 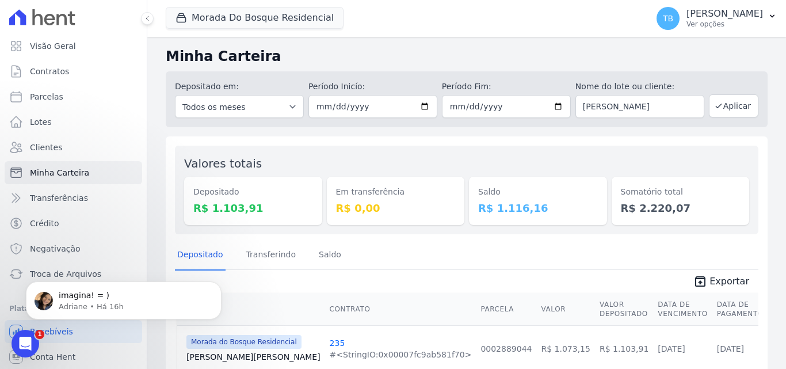 What do you see at coordinates (73, 274) in the screenshot?
I see `a: Troca de Arquivos` at bounding box center [73, 274].